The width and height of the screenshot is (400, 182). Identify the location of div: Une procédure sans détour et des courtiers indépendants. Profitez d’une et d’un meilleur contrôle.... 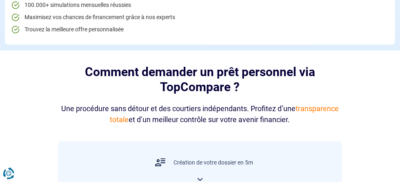
(200, 114).